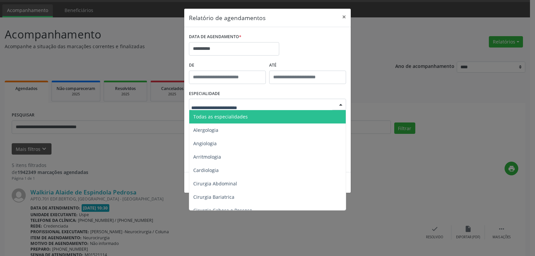 The image size is (535, 256). Describe the element at coordinates (205, 143) in the screenshot. I see `span: Angiologia` at that location.